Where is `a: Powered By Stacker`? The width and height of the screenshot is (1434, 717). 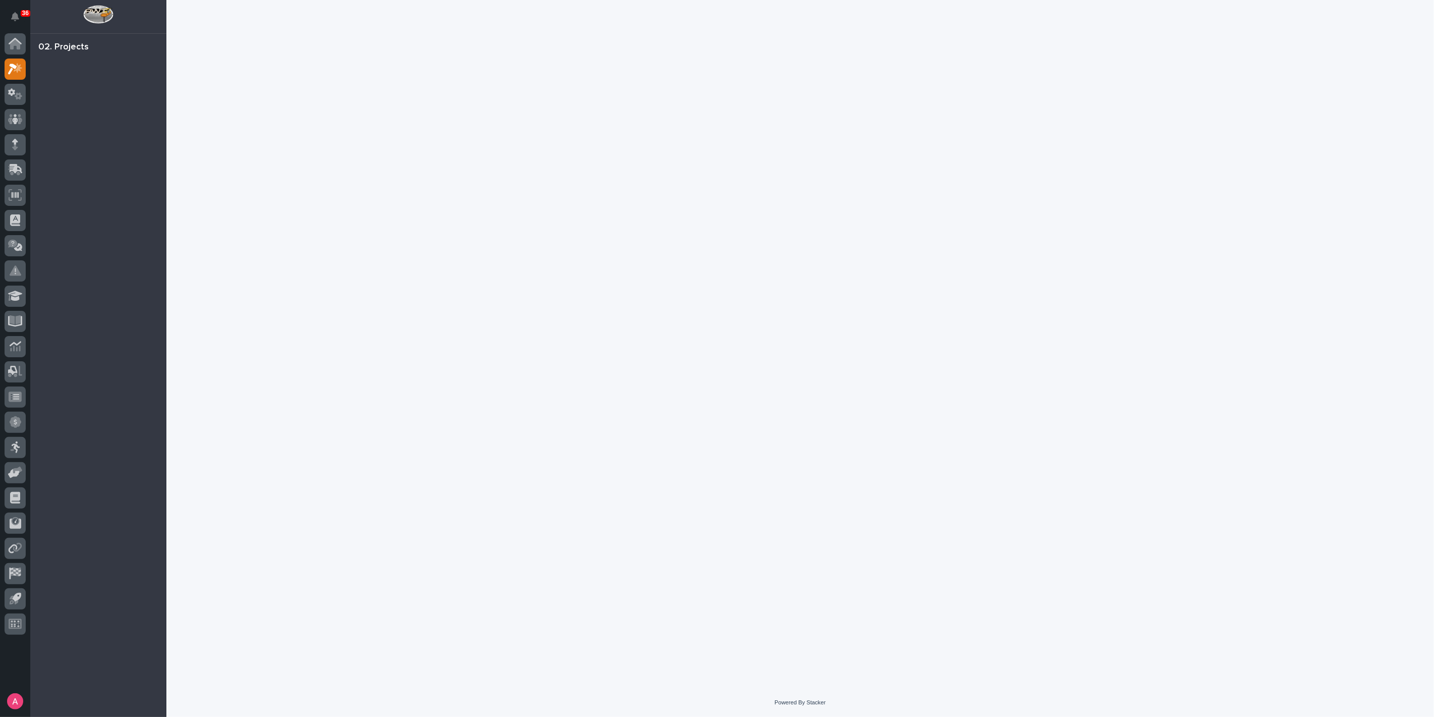
a: Powered By Stacker is located at coordinates (800, 702).